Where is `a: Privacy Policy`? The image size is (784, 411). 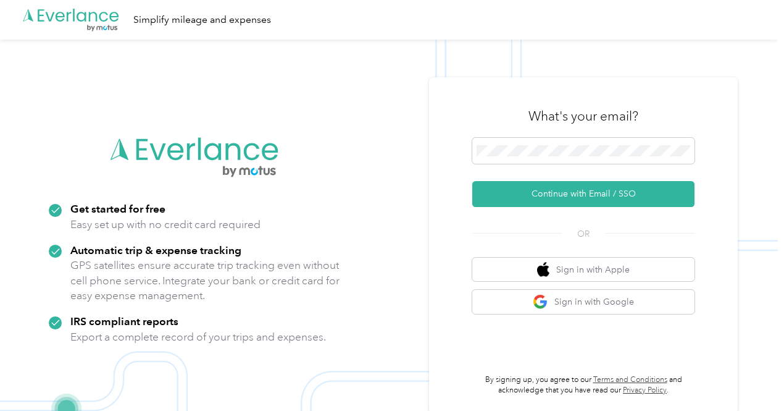 a: Privacy Policy is located at coordinates (645, 390).